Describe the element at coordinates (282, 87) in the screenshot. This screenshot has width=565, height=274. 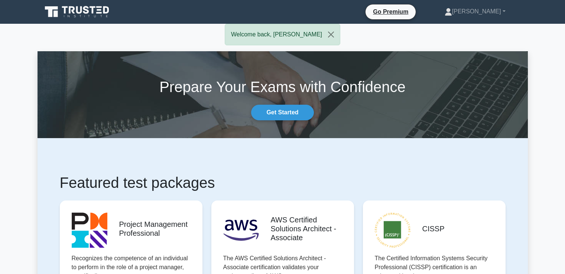
I see `h1: Prepare Your Exams with Confidence` at that location.